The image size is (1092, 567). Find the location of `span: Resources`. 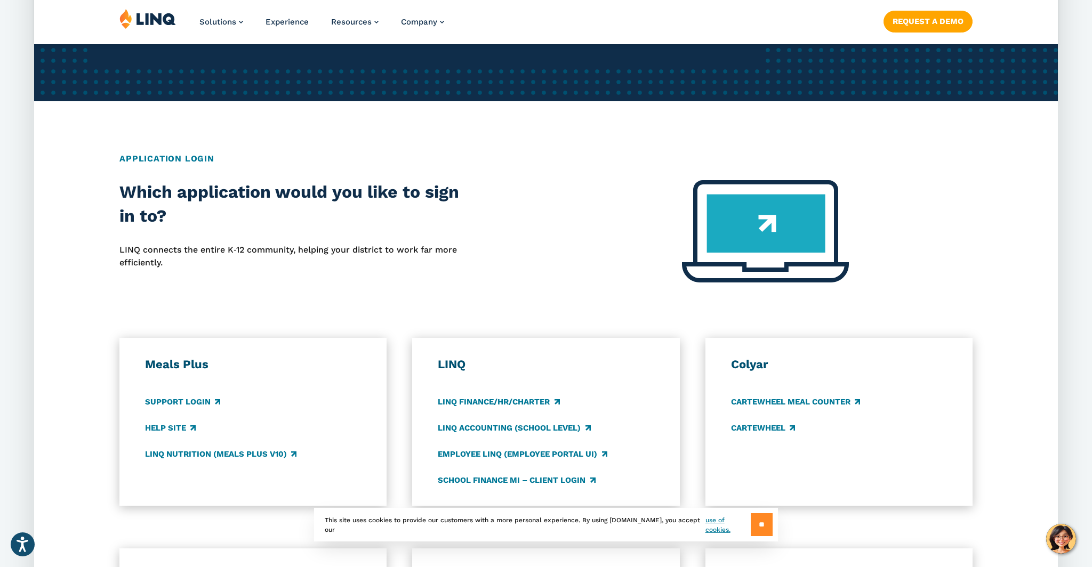

span: Resources is located at coordinates (351, 22).